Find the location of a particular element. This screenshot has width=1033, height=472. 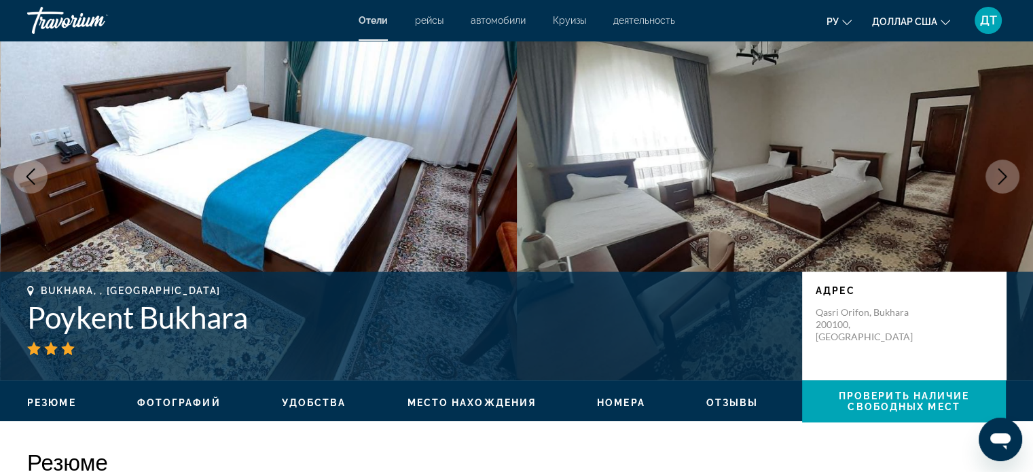

button: Previous image is located at coordinates (31, 177).